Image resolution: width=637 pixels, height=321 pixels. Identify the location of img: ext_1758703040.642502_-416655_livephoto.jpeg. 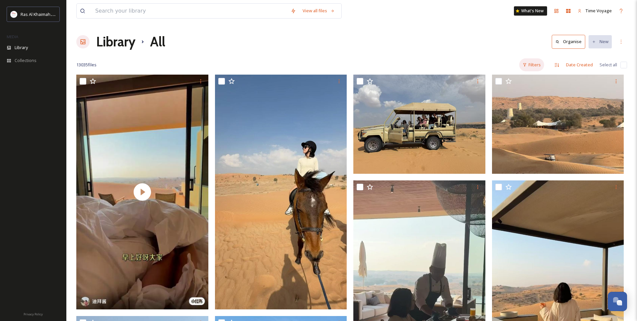
(420, 124).